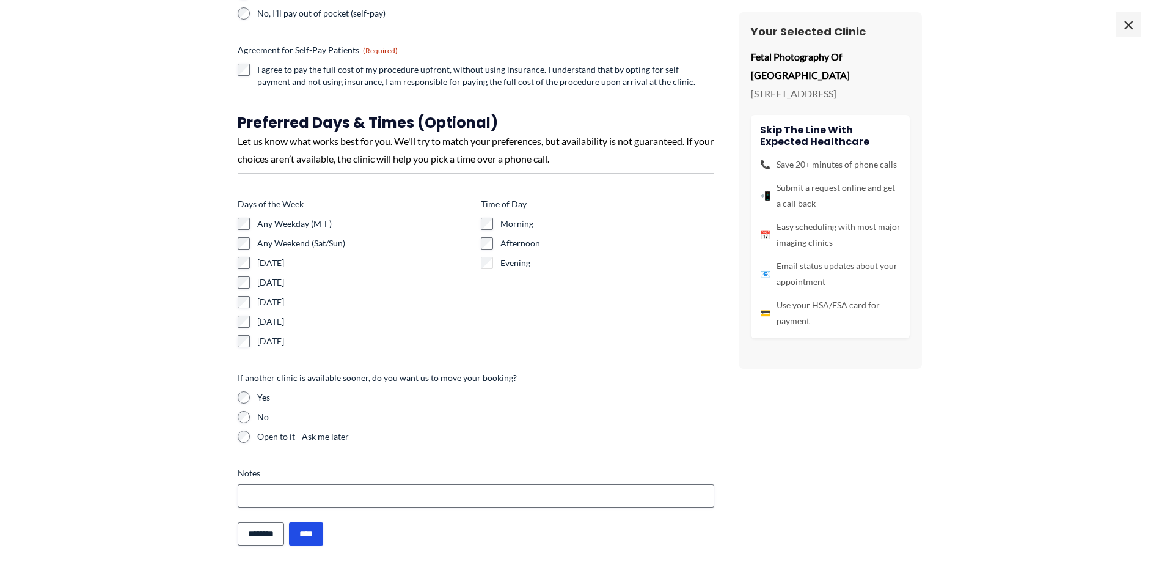 The width and height of the screenshot is (1159, 570). Describe the element at coordinates (476, 473) in the screenshot. I see `label: Notes` at that location.